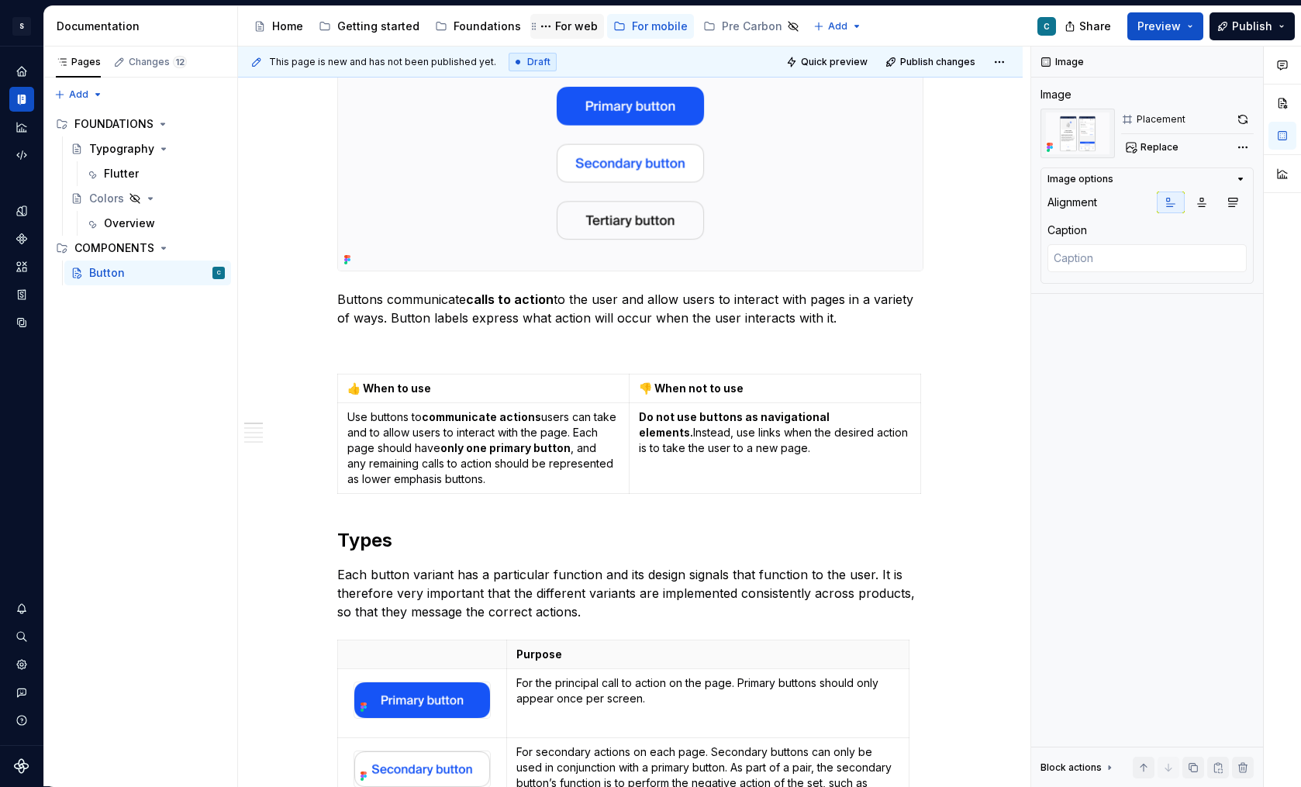 The width and height of the screenshot is (1301, 787). I want to click on a: For web, so click(567, 26).